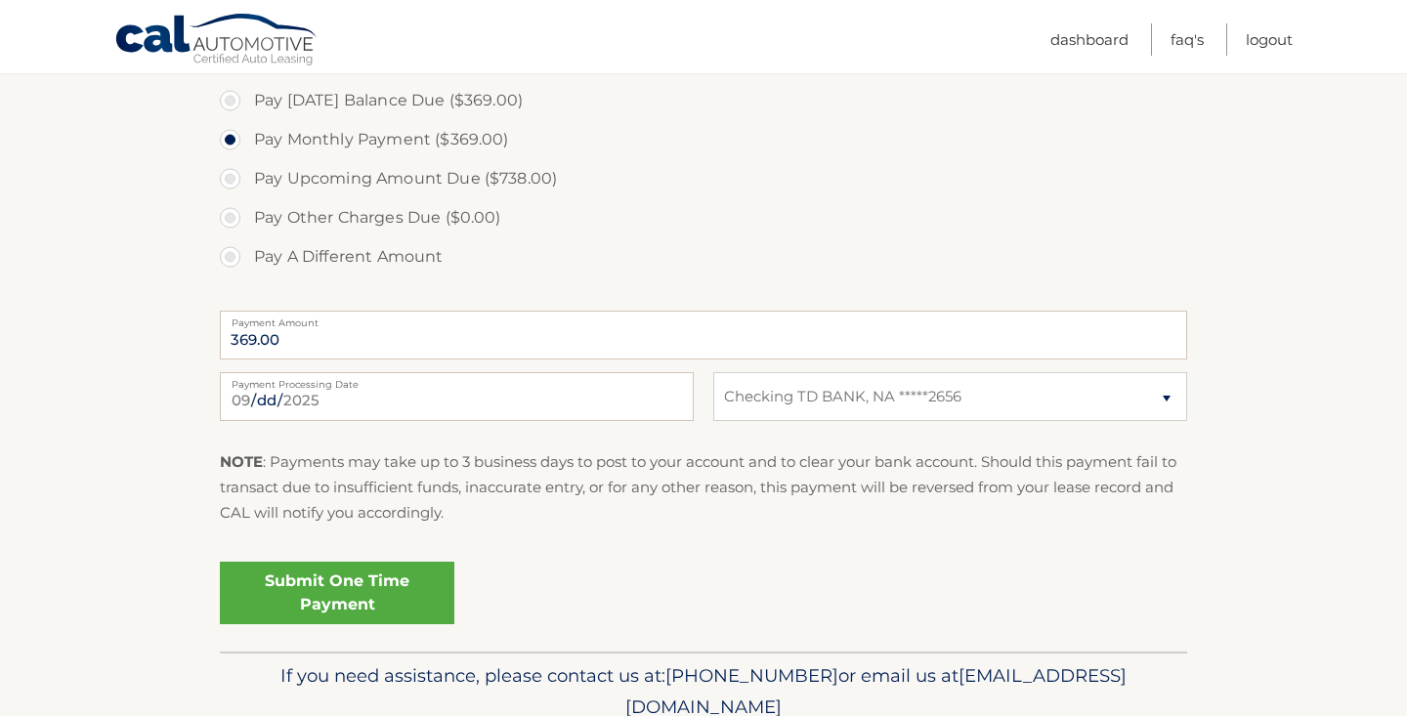  What do you see at coordinates (1269, 39) in the screenshot?
I see `a: Logout` at bounding box center [1269, 39].